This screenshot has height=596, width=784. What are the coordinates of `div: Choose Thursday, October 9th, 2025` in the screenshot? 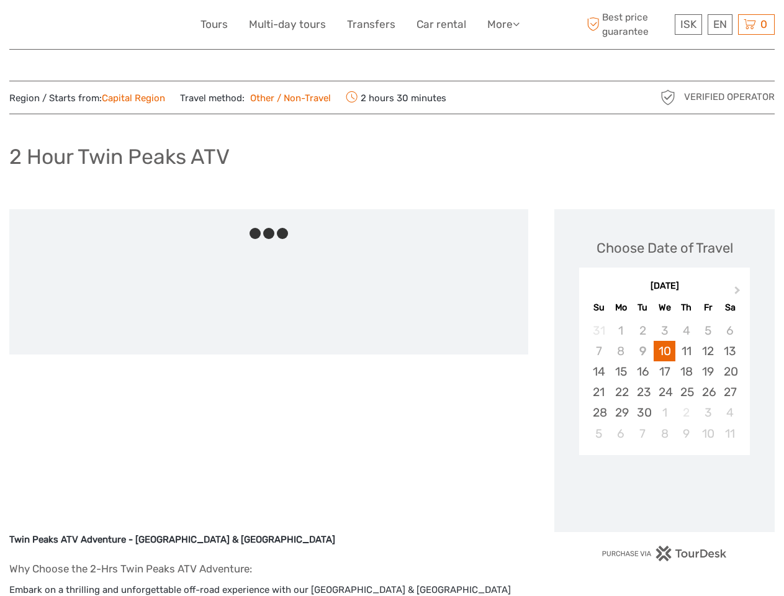 It's located at (686, 433).